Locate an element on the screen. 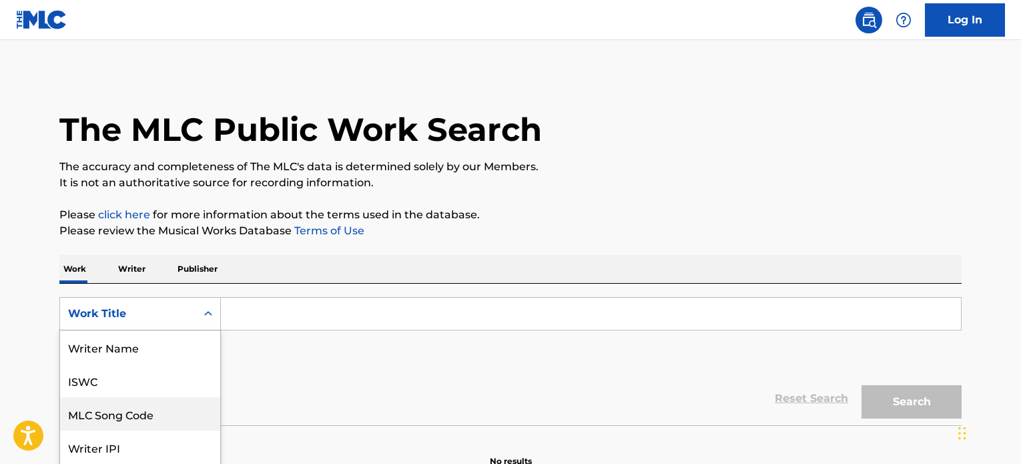  div: Writer Name is located at coordinates (140, 347).